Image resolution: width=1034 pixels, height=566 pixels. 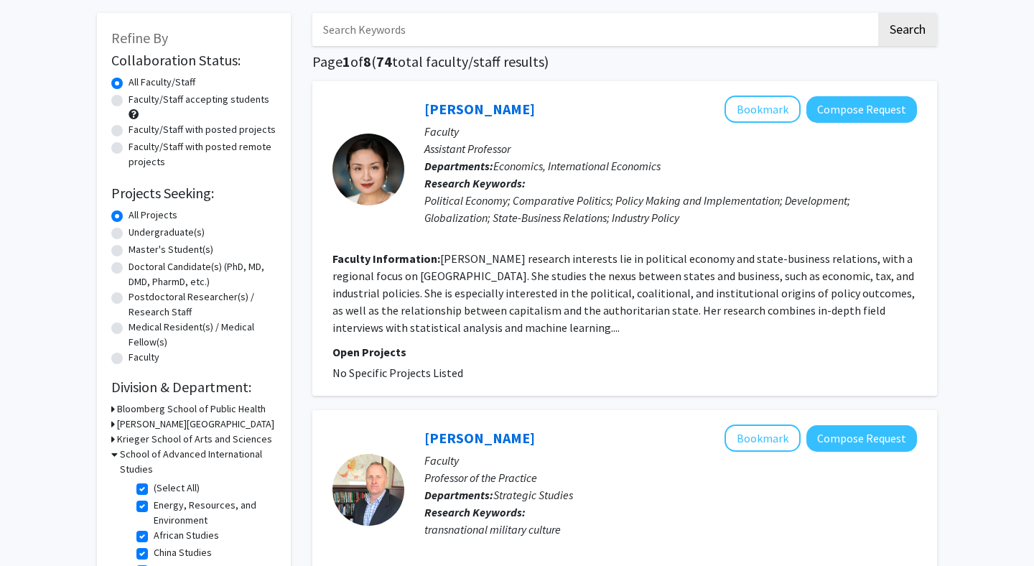 I want to click on div: Political Economy; Comparative Politics; Policy Making and Implementation; Development; Globaliza..., so click(x=670, y=209).